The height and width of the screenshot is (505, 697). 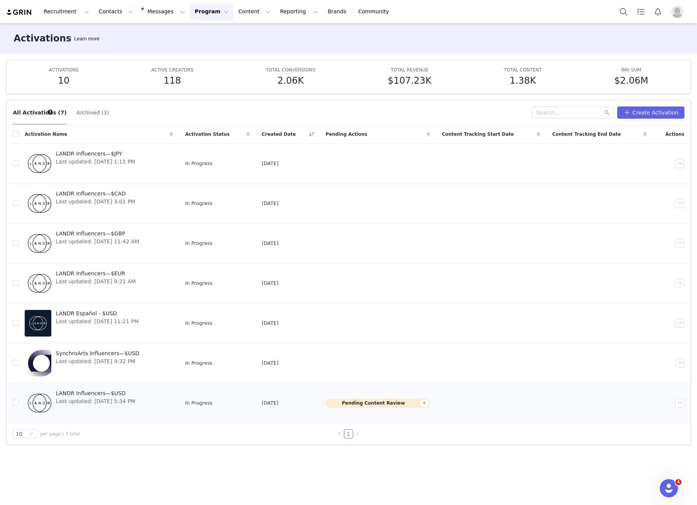 I want to click on h5: 10, so click(x=64, y=81).